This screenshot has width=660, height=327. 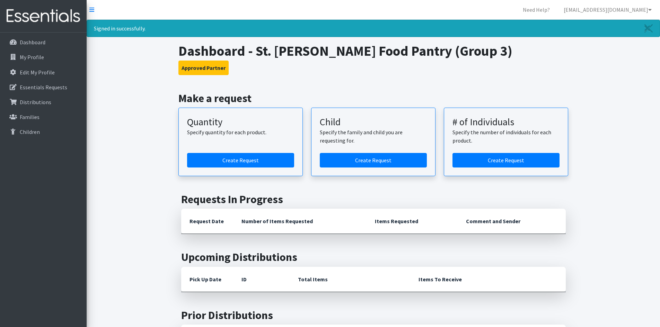 What do you see at coordinates (261, 279) in the screenshot?
I see `th: ID` at bounding box center [261, 279].